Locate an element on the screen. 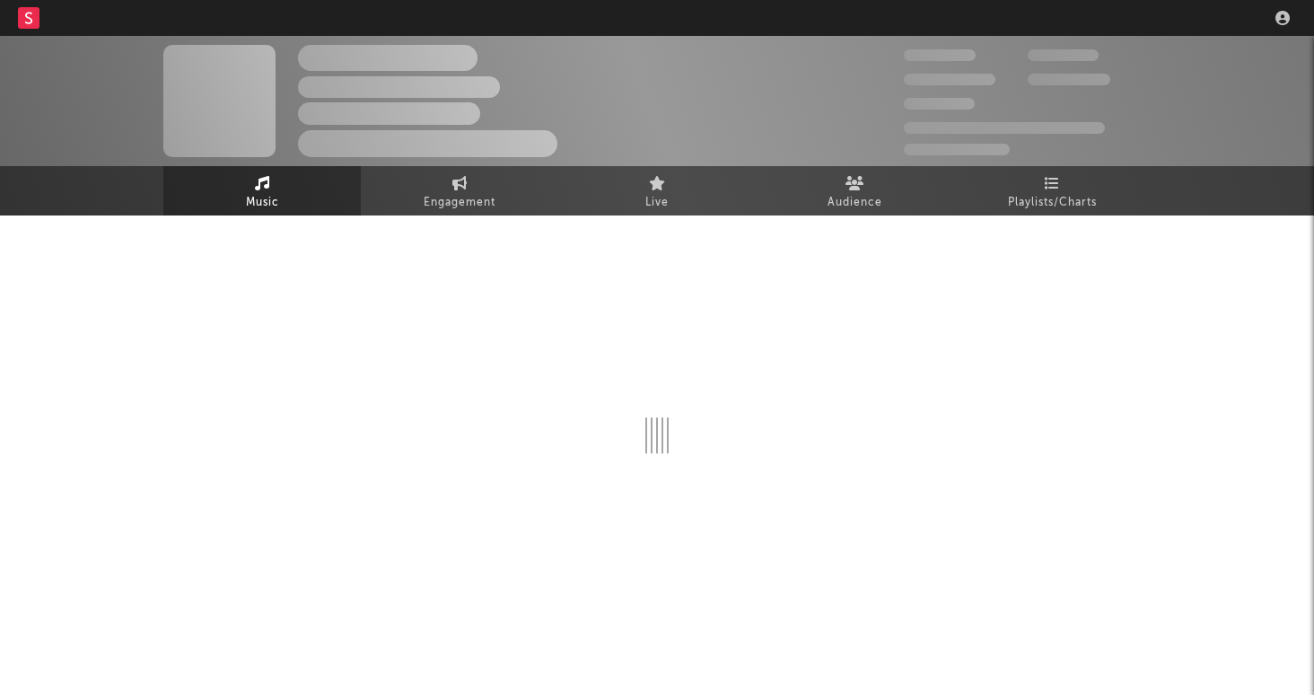  a: Audience is located at coordinates (854, 190).